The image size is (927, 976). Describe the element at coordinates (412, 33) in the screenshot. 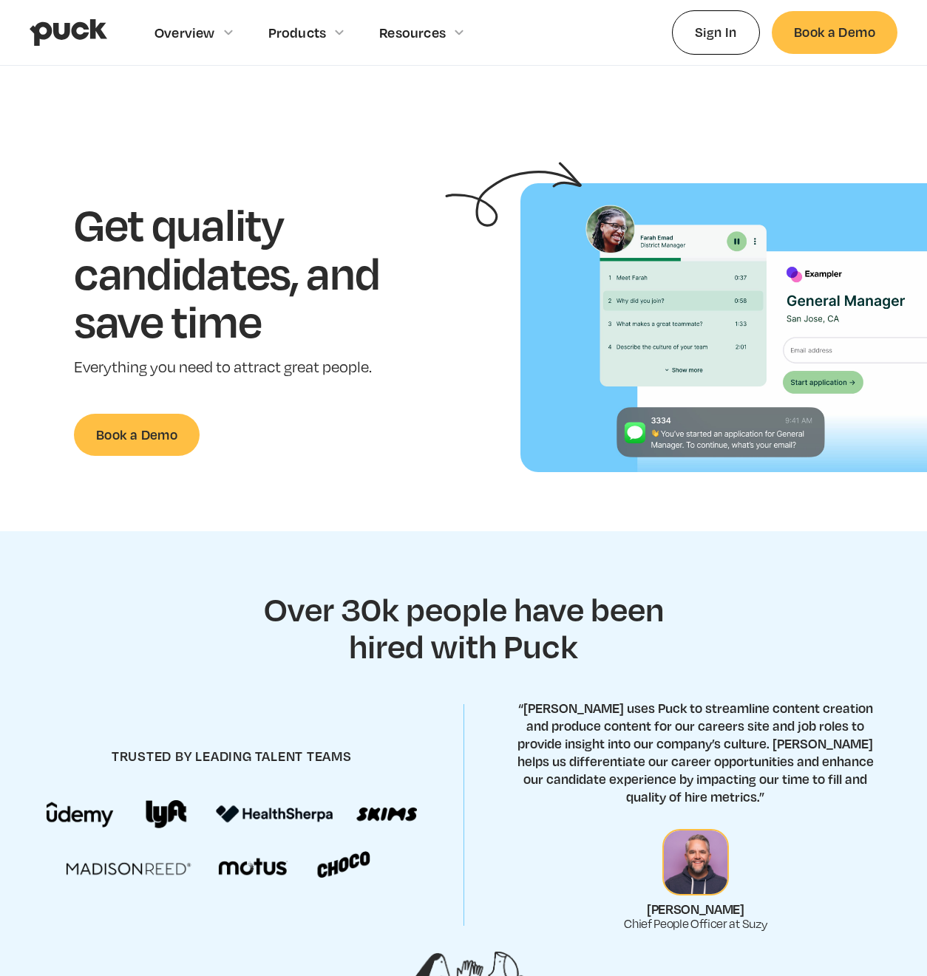

I see `div: Resources` at that location.